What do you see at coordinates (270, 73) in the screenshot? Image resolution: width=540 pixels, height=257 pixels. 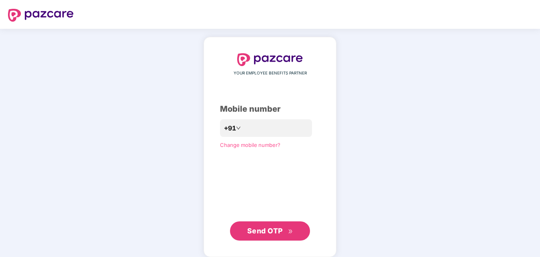 I see `span: YOUR EMPLOYEE BENEFITS PARTNER` at bounding box center [270, 73].